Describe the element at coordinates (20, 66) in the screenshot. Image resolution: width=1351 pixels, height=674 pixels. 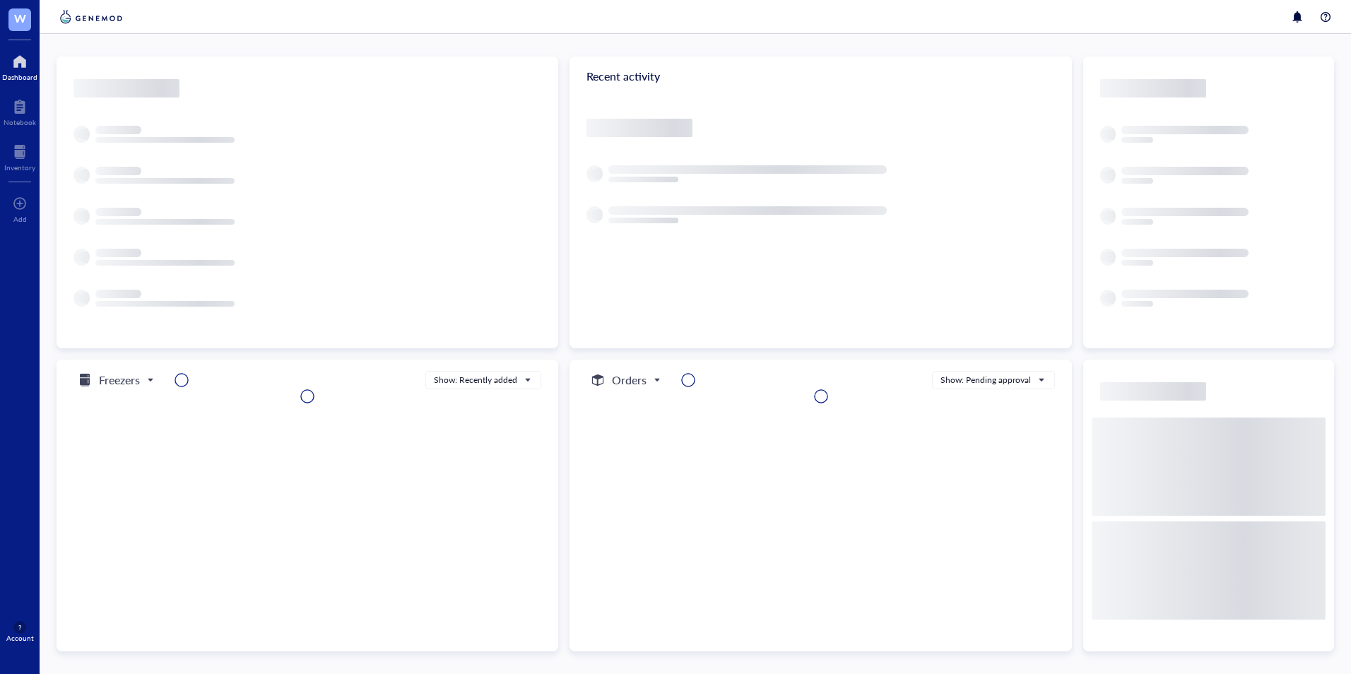
I see `a: Dashboard` at that location.